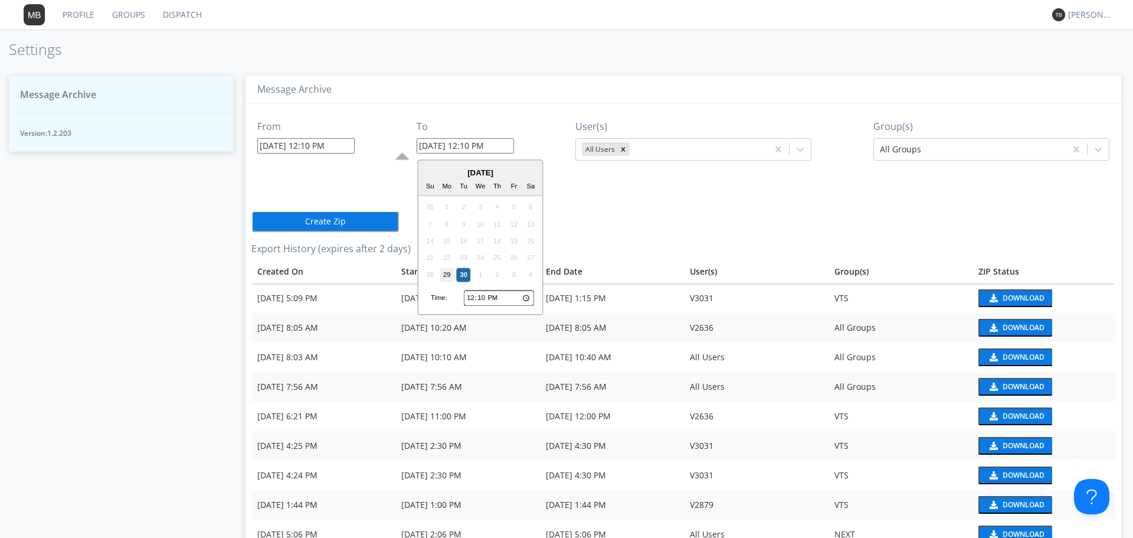 The height and width of the screenshot is (538, 1133). What do you see at coordinates (514, 258) in the screenshot?
I see `div: Not available Friday, September 26th, 2025` at bounding box center [514, 258].